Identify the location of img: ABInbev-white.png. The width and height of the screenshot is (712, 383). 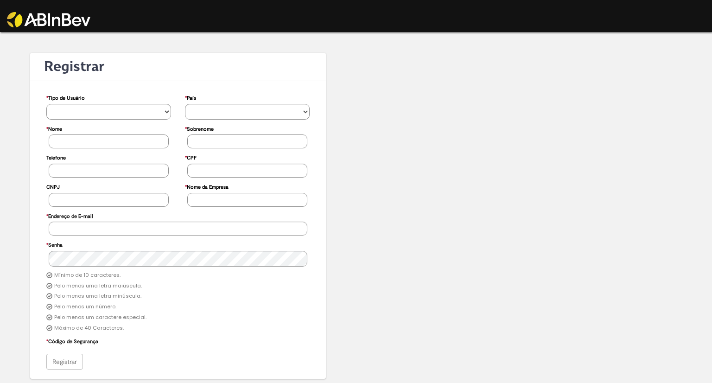
(49, 19).